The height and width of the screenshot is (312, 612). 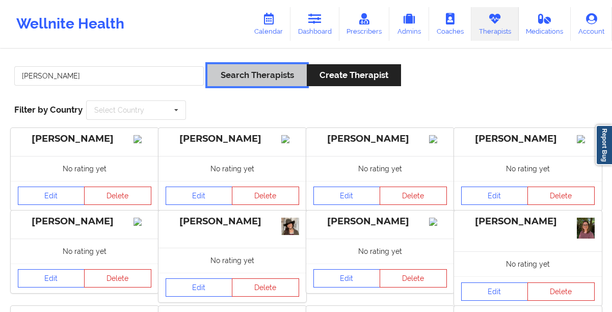 What do you see at coordinates (290, 226) in the screenshot?
I see `img: 17119bab-44f6-4fe1-8b00-6819306dfab9_Screenshot_2025-04-12_at_6.41.17%C3%A2%C2%80%C2%AFPM.png` at bounding box center [290, 226].